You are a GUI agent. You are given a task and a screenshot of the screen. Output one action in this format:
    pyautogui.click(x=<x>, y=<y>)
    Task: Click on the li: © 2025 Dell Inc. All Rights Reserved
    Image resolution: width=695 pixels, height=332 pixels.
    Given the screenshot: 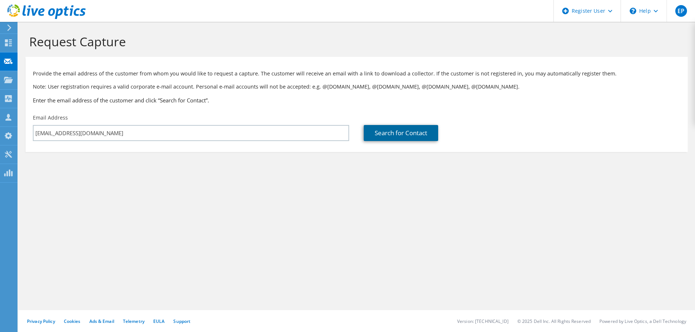 What is the action you would take?
    pyautogui.click(x=554, y=321)
    